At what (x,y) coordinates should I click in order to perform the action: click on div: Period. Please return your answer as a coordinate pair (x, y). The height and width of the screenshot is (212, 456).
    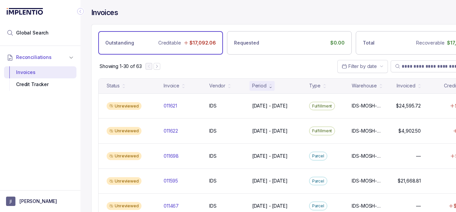
    Looking at the image, I should click on (259, 86).